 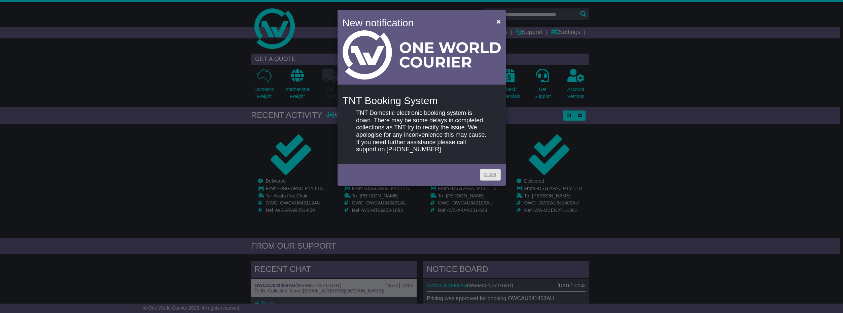 I want to click on button: Close, so click(x=498, y=21).